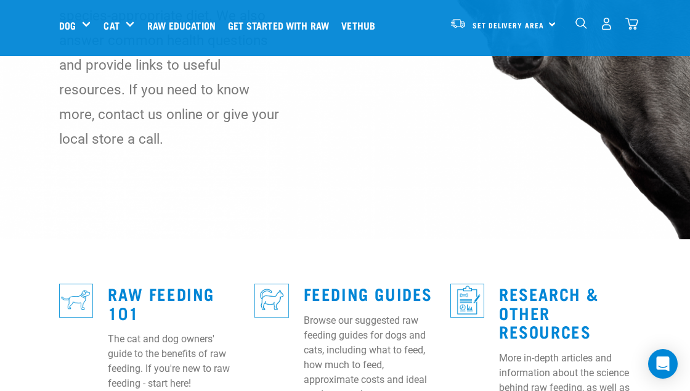 This screenshot has height=391, width=690. What do you see at coordinates (174, 361) in the screenshot?
I see `p: The cat and dog owners' guide to the benefits of raw feeding. If you're new to raw feeding - star...` at bounding box center [174, 361].